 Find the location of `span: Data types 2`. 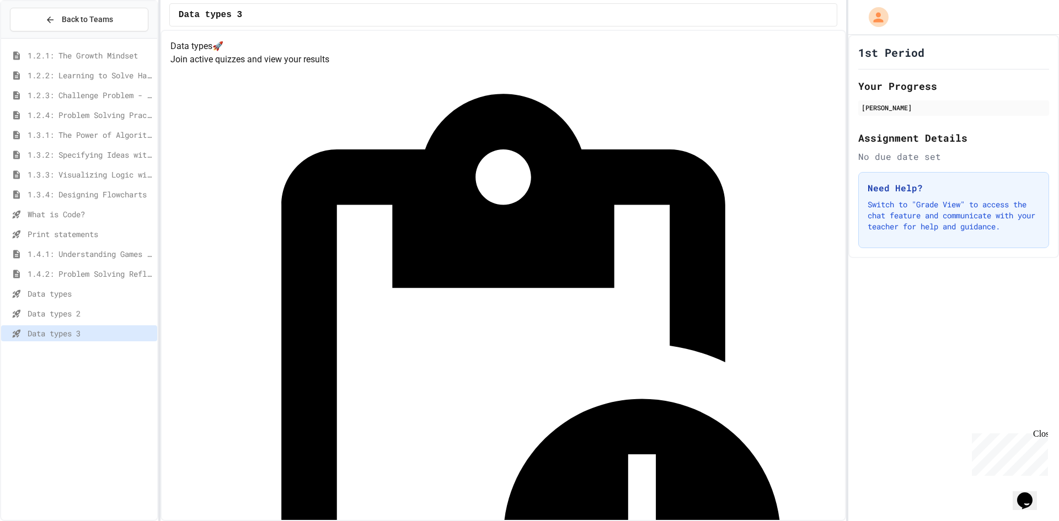

span: Data types 2 is located at coordinates (90, 313).